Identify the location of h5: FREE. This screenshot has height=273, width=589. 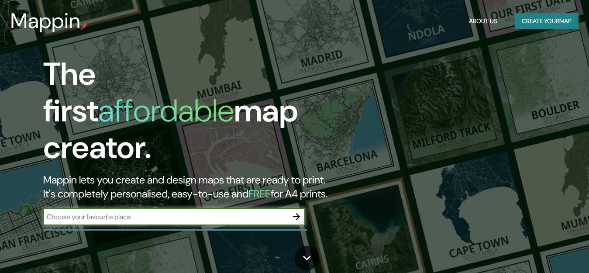
(259, 193).